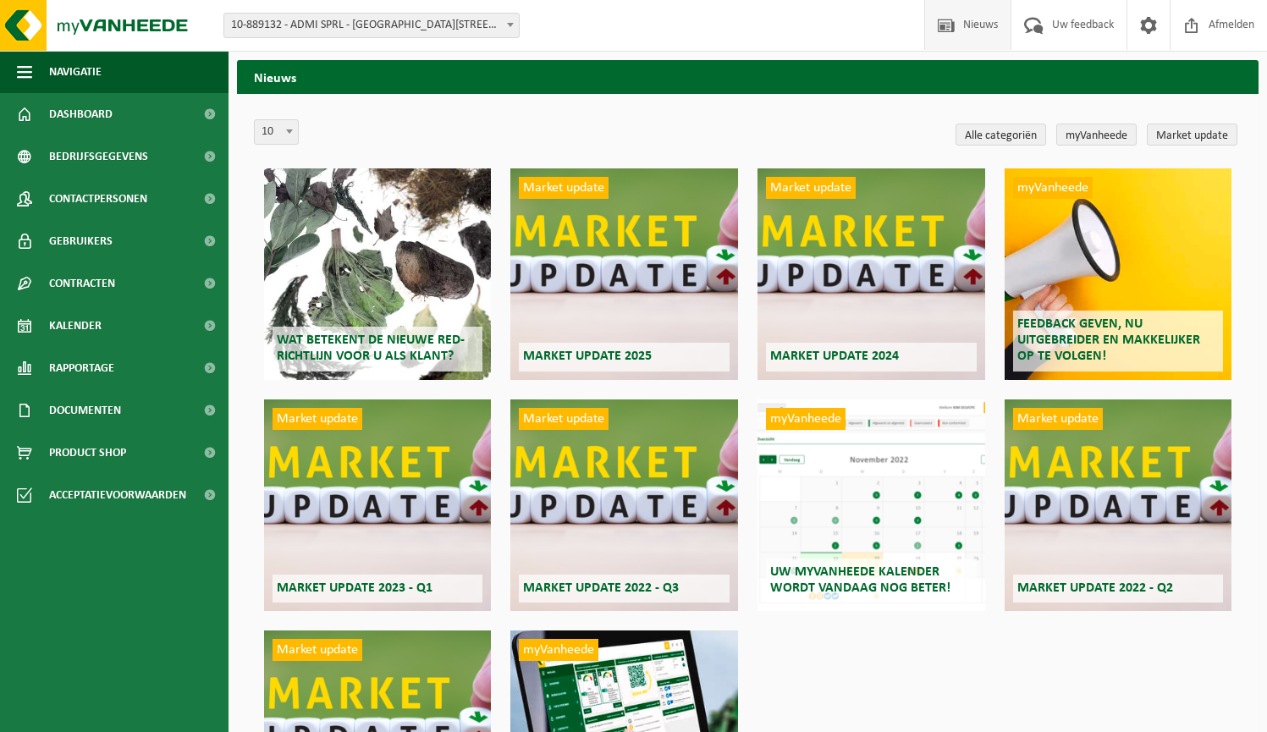 This screenshot has height=732, width=1267. I want to click on span: Kalender, so click(75, 326).